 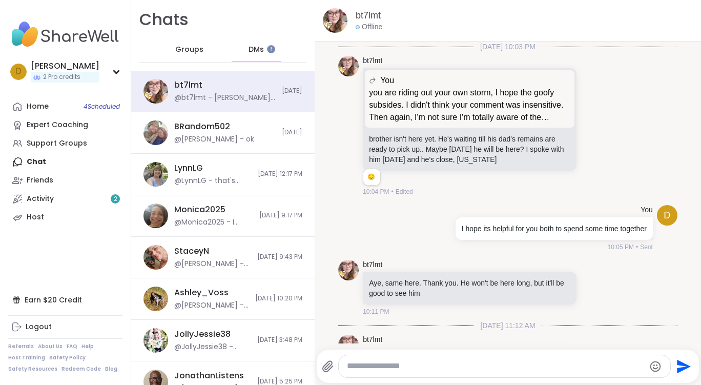 I want to click on div: bt7lmt, so click(x=188, y=85).